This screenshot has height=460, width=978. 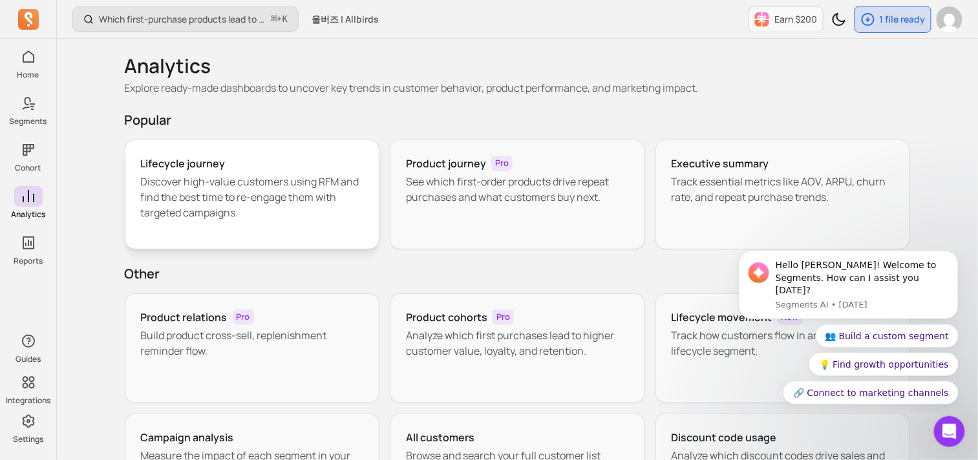 I want to click on h2: Popular, so click(x=518, y=120).